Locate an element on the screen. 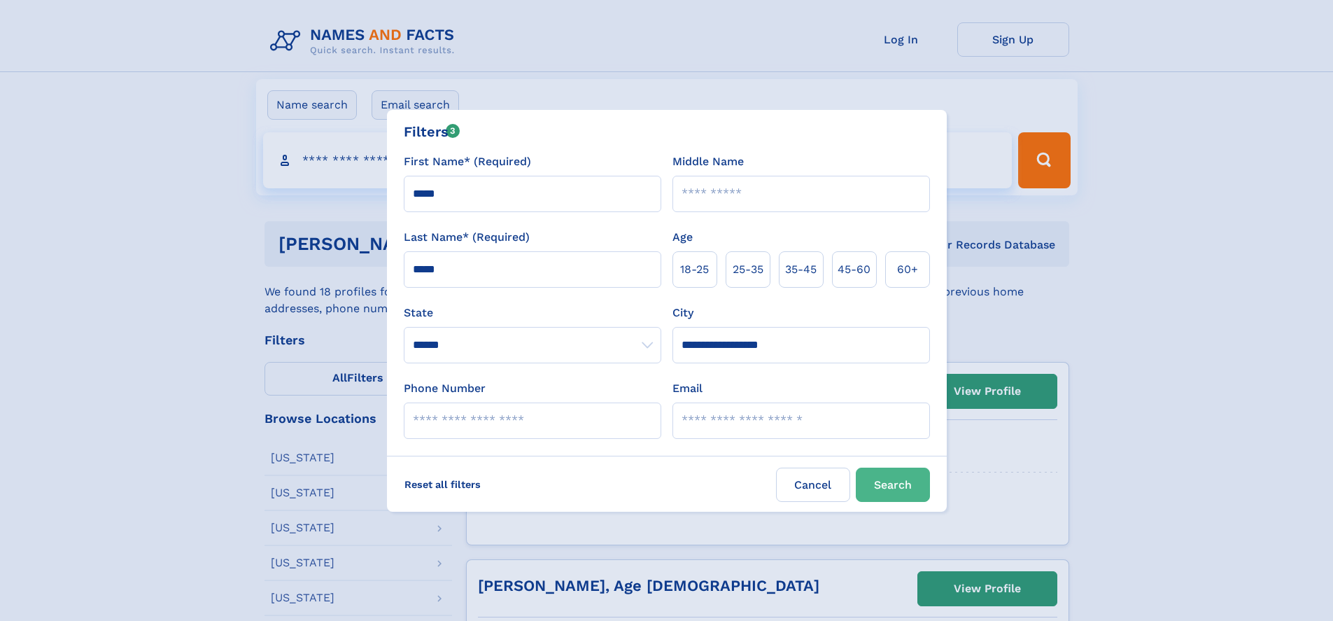  span: 18‑25 is located at coordinates (694, 269).